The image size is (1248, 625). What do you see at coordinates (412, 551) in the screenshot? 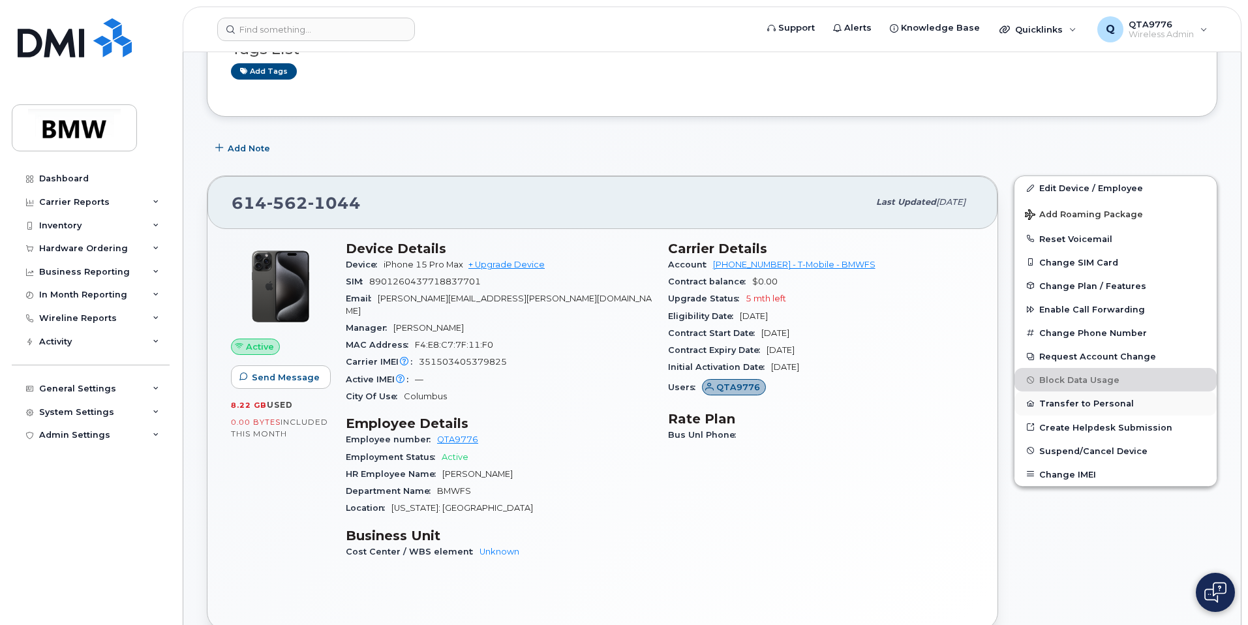
I see `span: Cost Center / WBS element` at bounding box center [412, 551].